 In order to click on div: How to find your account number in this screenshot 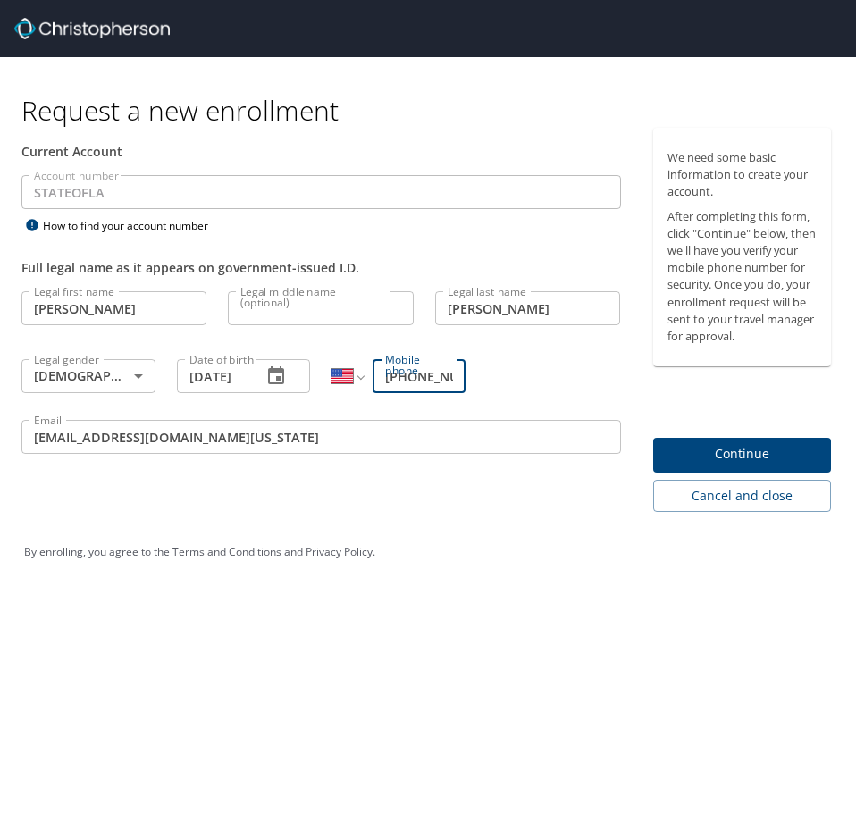, I will do `click(133, 225)`.